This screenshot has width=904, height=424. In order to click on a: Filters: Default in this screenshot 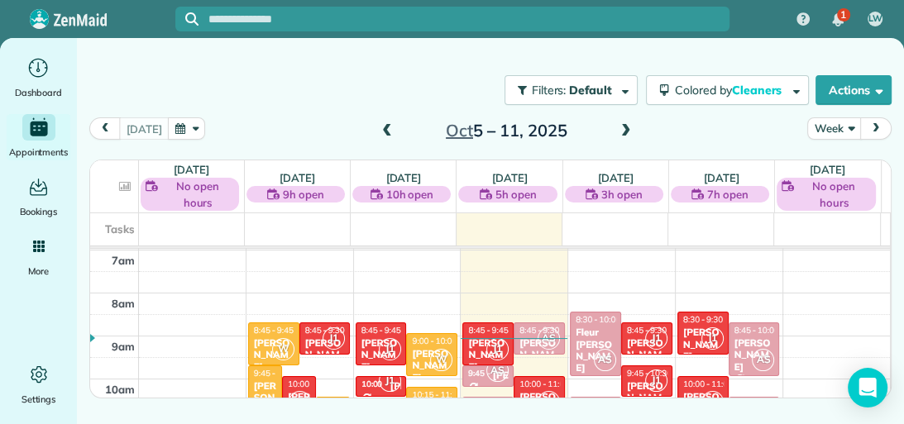, I will do `click(566, 90)`.